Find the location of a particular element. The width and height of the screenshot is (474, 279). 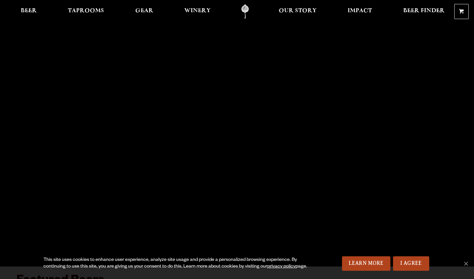

a: I Agree is located at coordinates (411, 264).